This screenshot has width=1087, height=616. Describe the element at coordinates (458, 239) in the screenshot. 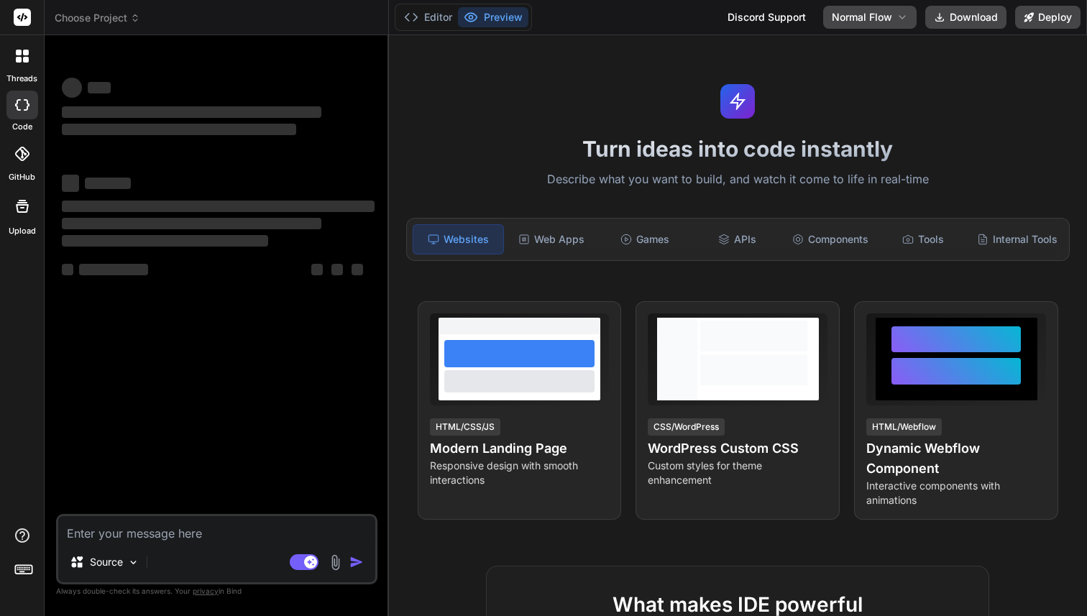

I see `div: Websites` at that location.